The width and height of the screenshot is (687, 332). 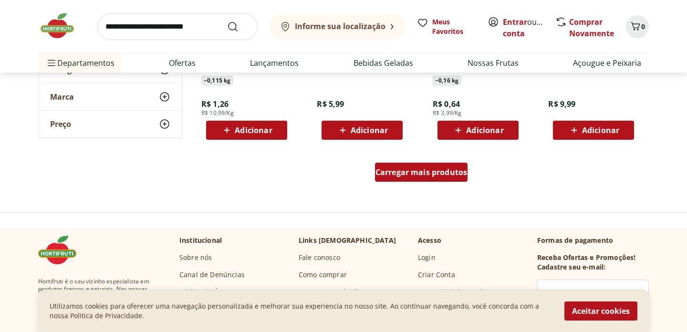 I want to click on a: Esqueci Minha Senha, so click(x=453, y=292).